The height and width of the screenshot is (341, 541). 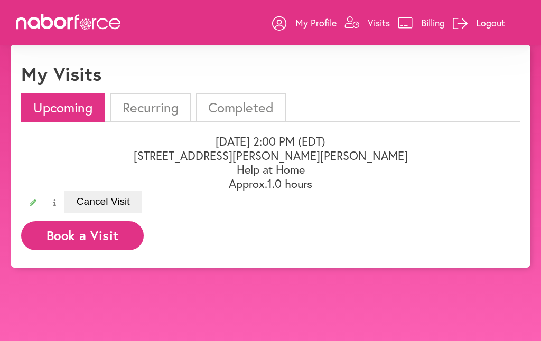 What do you see at coordinates (82, 234) in the screenshot?
I see `a: Book a Visit` at bounding box center [82, 234].